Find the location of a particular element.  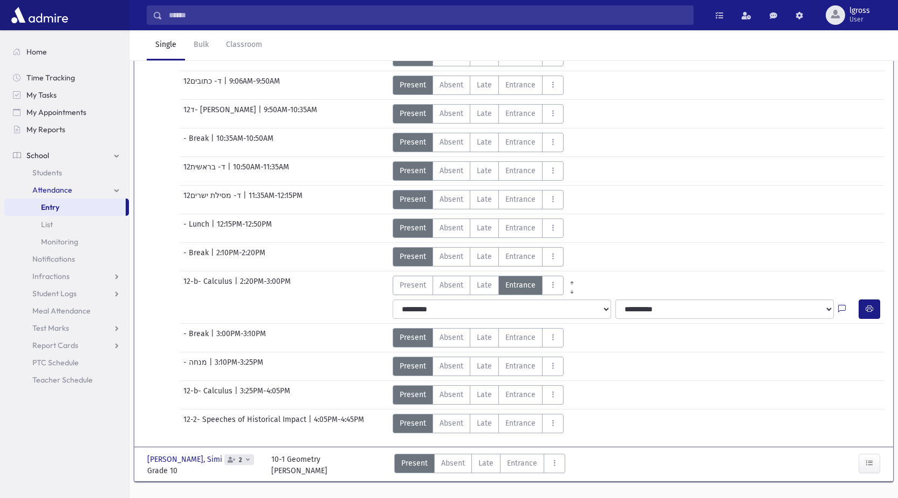

a: My Tasks is located at coordinates (66, 95).